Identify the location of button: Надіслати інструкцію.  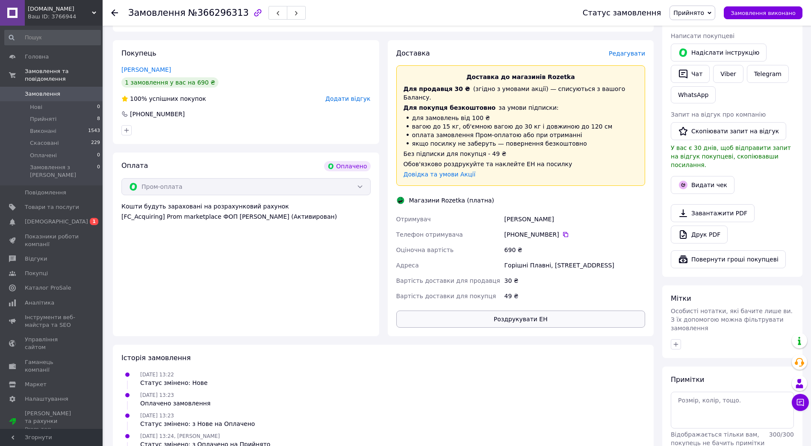
(719, 53).